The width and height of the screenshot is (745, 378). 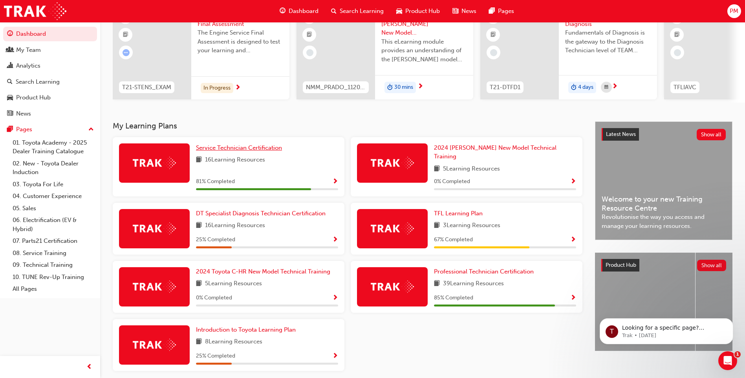 I want to click on span: 39 Learning Resources, so click(x=473, y=283).